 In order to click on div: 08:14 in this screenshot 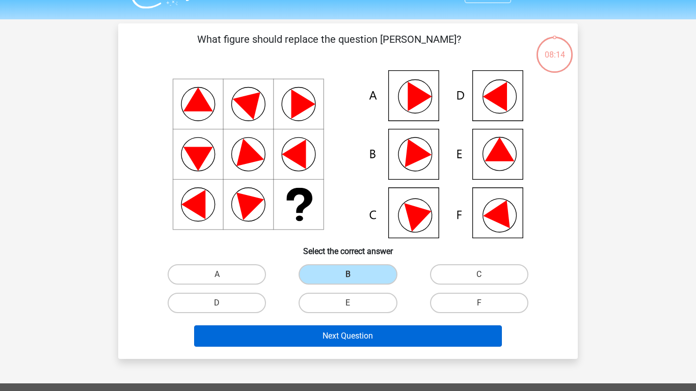, I will do `click(555, 48)`.